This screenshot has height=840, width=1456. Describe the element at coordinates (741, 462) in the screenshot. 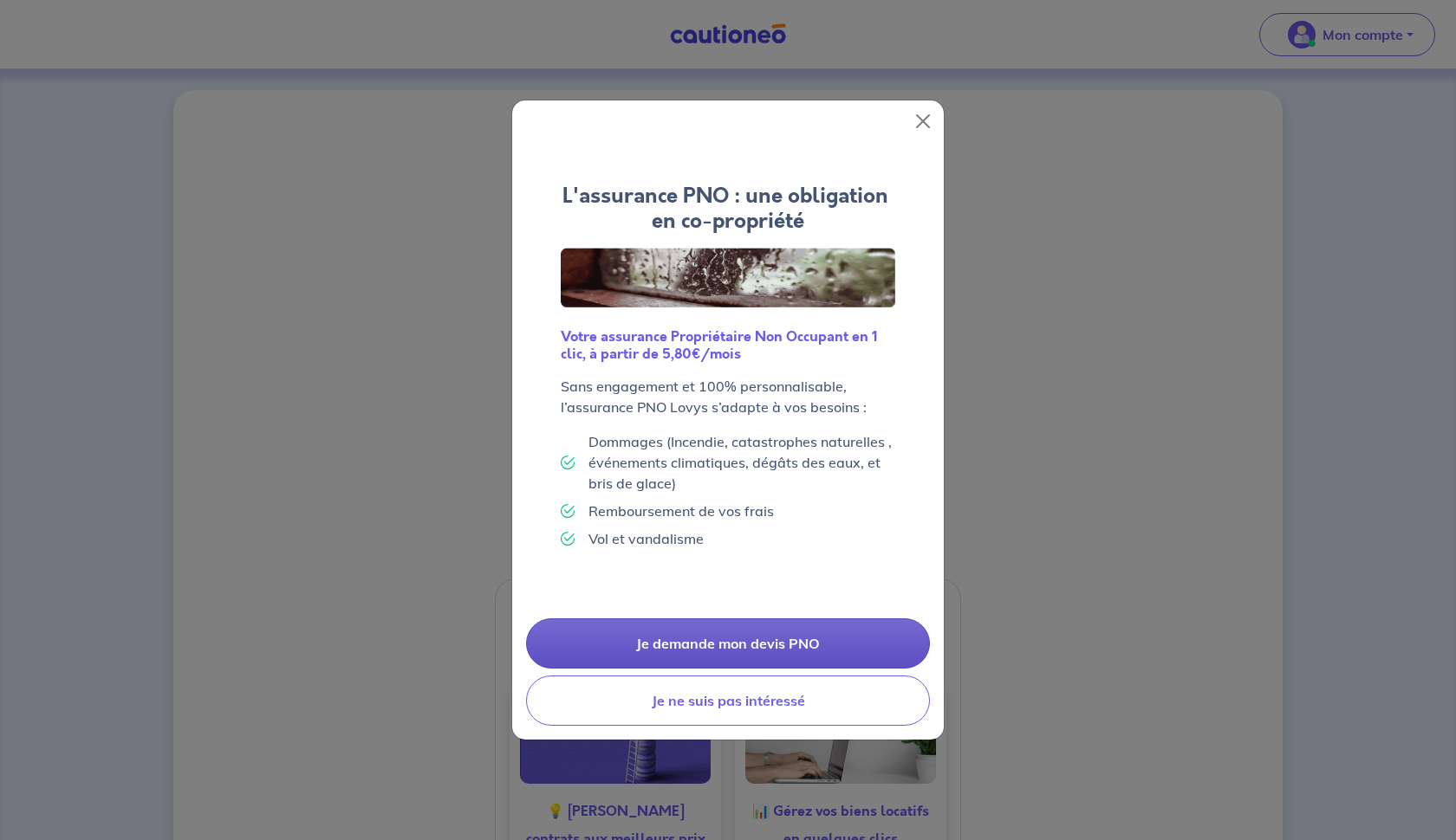

I see `p: Dommages (Incendie, catastrophes naturelles , événements climatiques, dégâts des eaux, et bris de...` at that location.